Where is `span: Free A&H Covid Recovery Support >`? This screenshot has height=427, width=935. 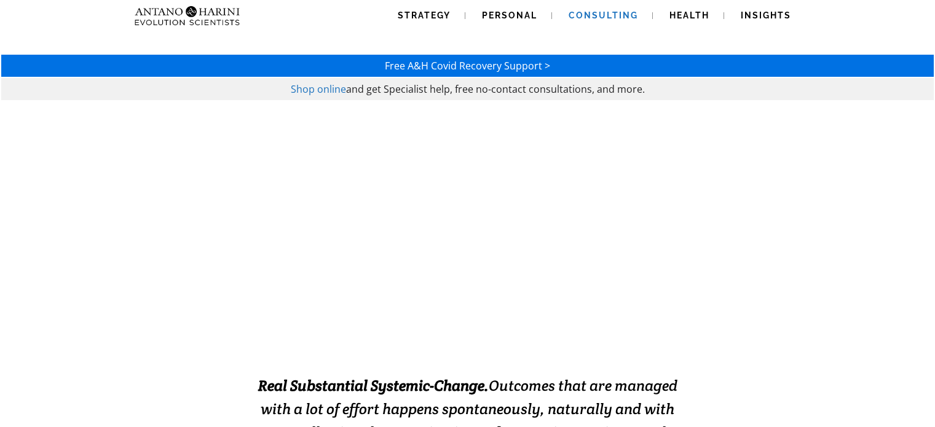
span: Free A&H Covid Recovery Support > is located at coordinates (467, 66).